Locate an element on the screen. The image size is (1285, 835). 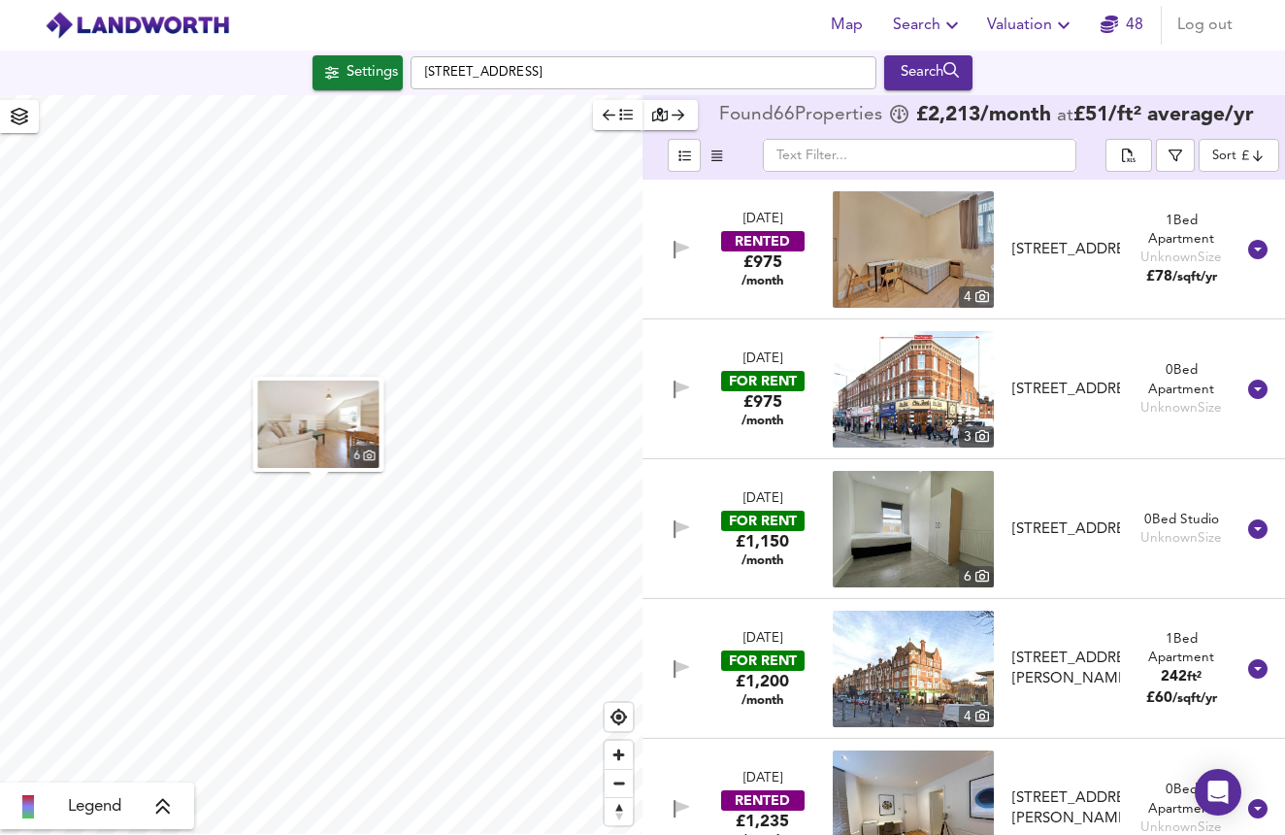
span: Search is located at coordinates (928, 25).